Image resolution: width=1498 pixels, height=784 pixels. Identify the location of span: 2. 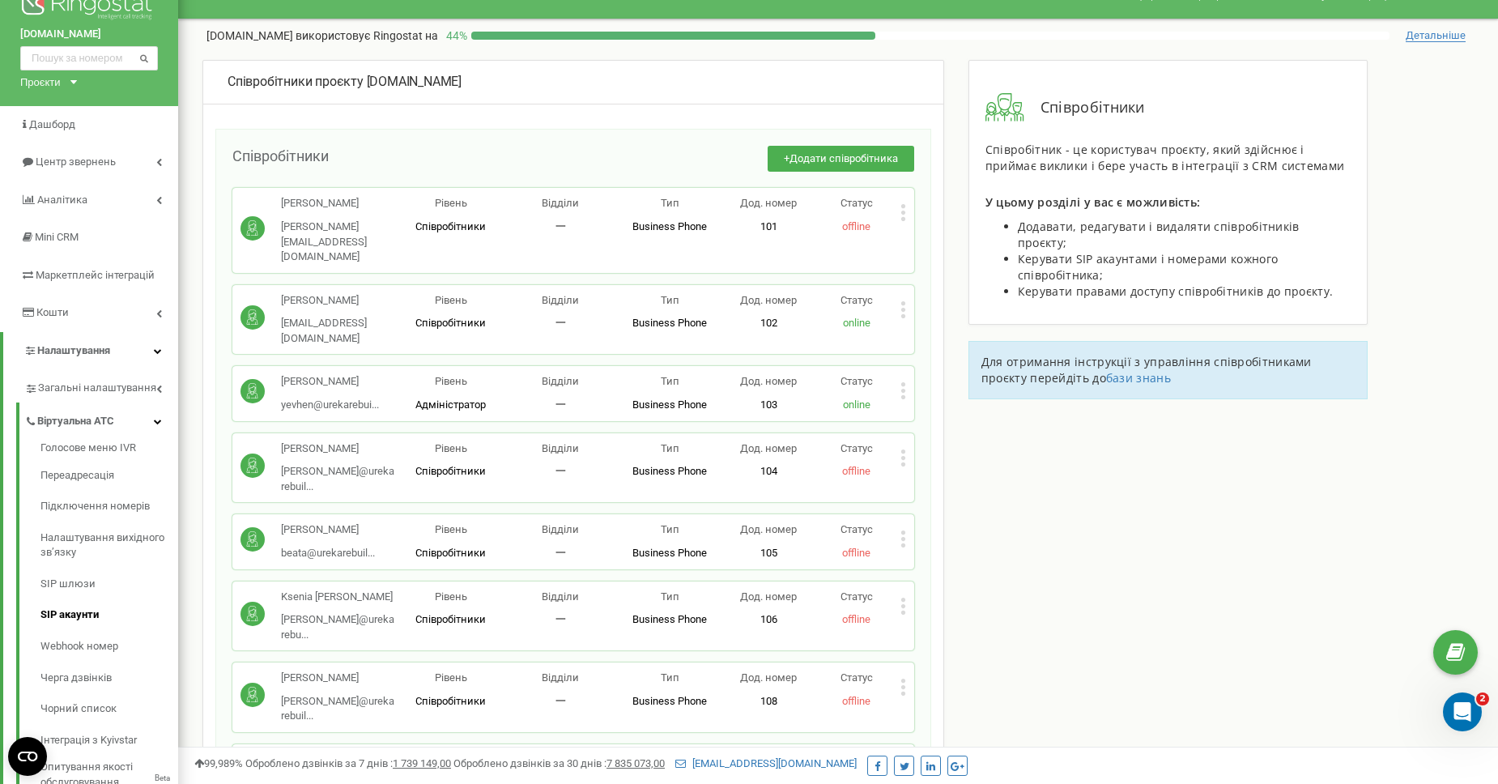
(1483, 699).